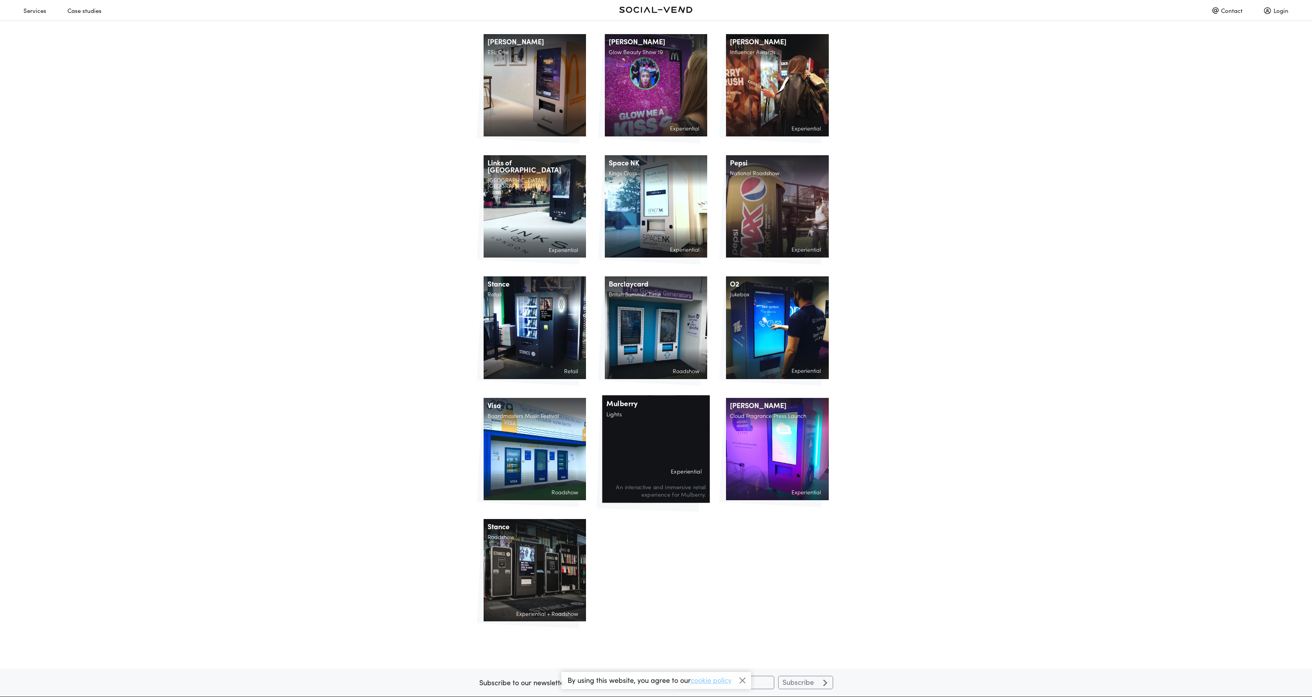 The image size is (1312, 697). What do you see at coordinates (535, 570) in the screenshot?
I see `a: StanceRoadshowExperiential + Roadshow` at bounding box center [535, 570].